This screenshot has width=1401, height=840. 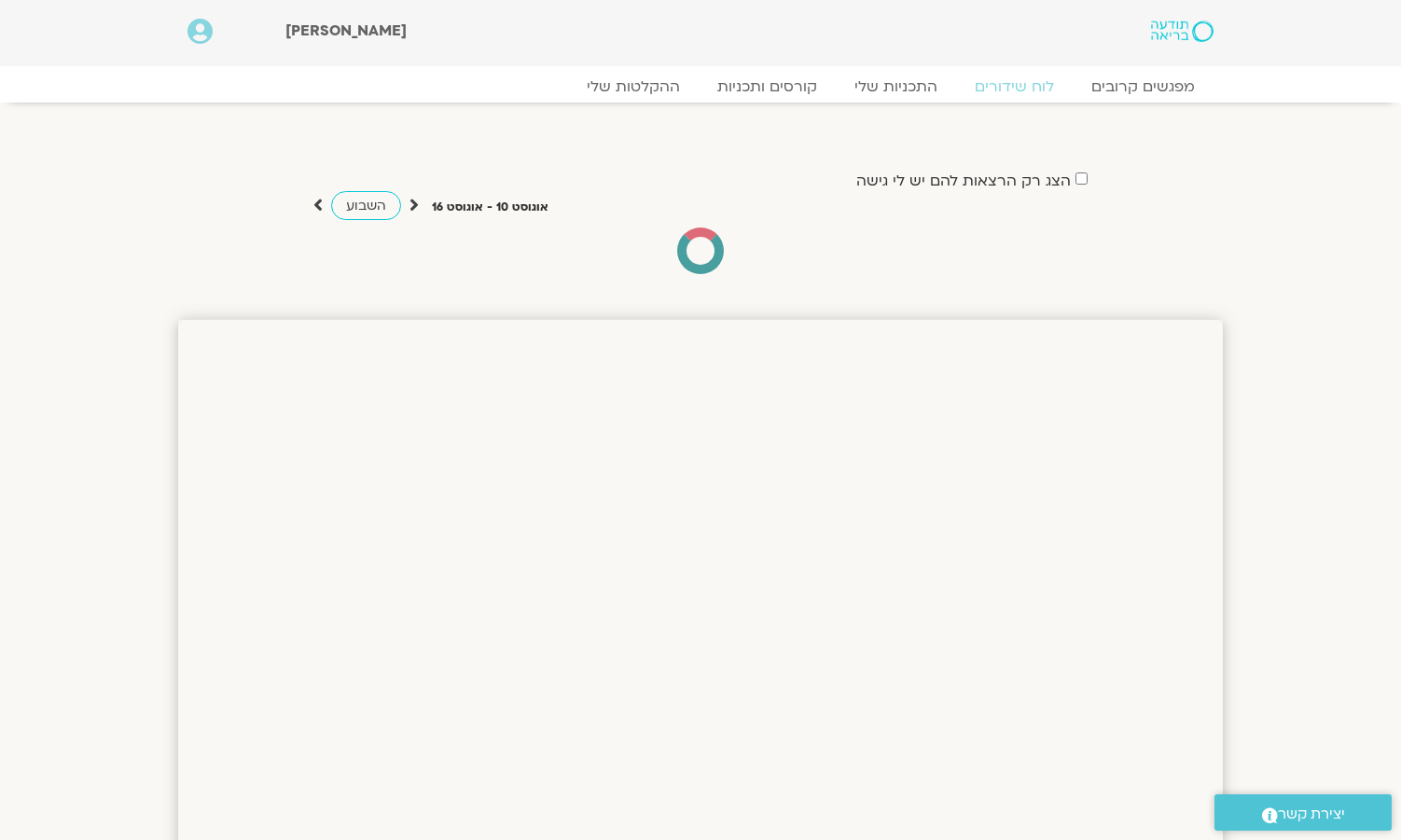 What do you see at coordinates (634, 87) in the screenshot?
I see `a: ההקלטות שלי` at bounding box center [634, 87].